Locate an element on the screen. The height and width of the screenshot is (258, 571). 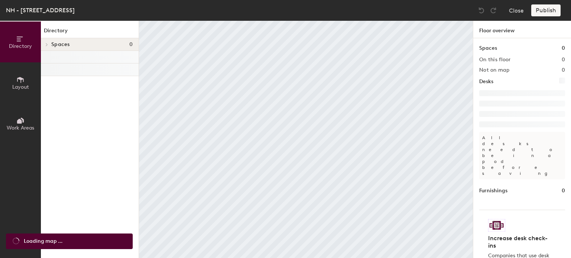
span: Work Areas is located at coordinates (20, 128).